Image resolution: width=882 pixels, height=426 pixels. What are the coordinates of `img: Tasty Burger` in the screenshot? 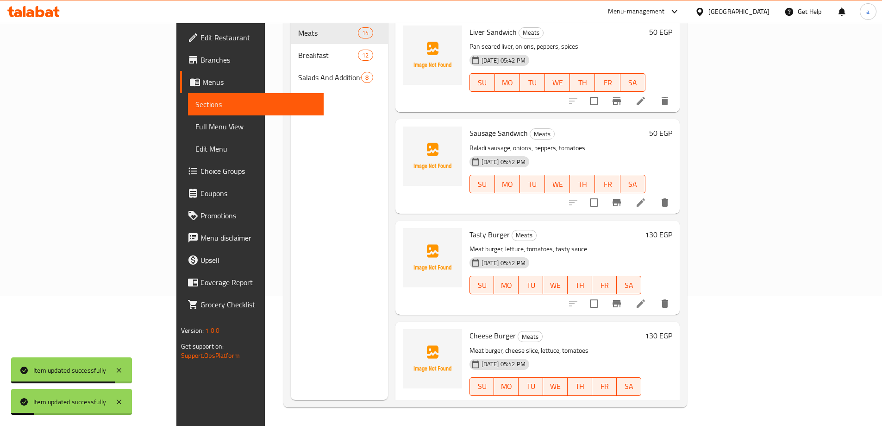 It's located at (432, 257).